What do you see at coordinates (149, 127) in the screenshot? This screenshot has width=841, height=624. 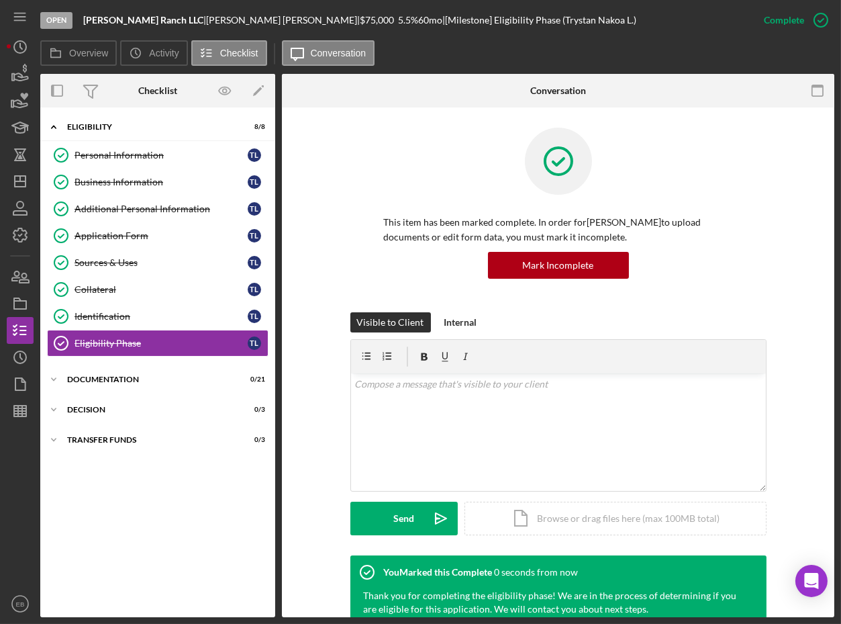 I see `div: Eligibility` at bounding box center [149, 127].